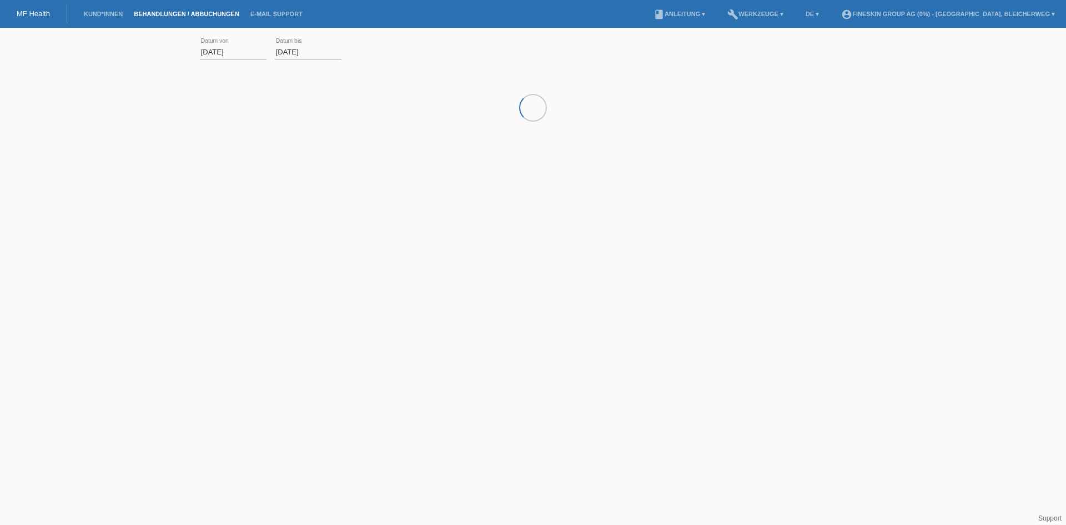 The height and width of the screenshot is (525, 1066). What do you see at coordinates (847, 14) in the screenshot?
I see `i: account_circle` at bounding box center [847, 14].